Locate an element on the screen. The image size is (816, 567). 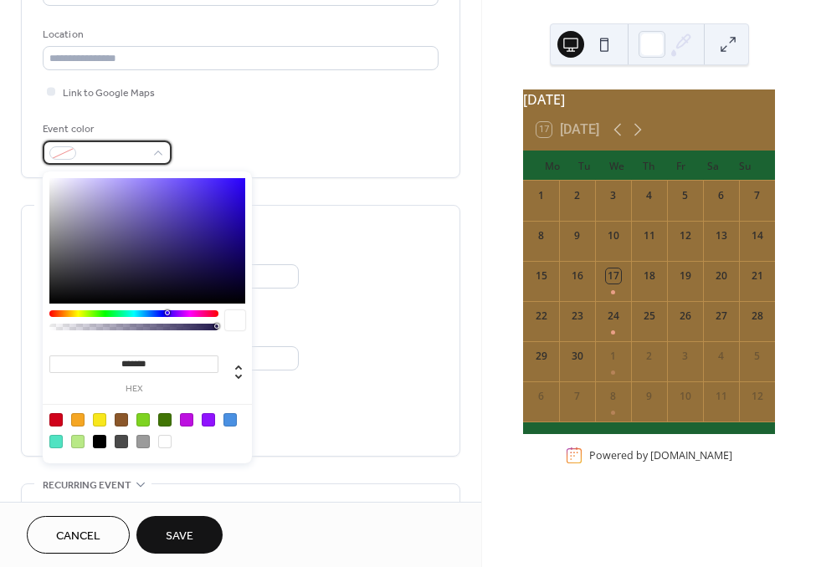
span: Link to Google Maps is located at coordinates (109, 93).